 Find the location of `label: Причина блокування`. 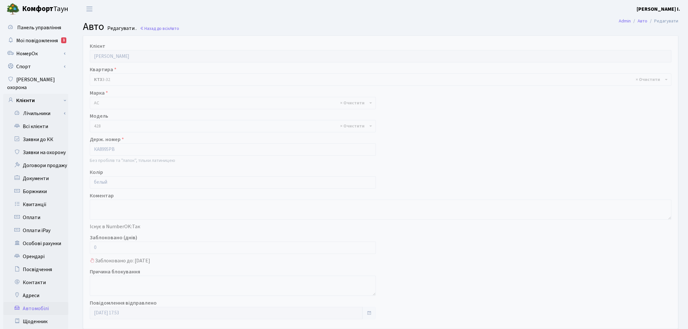

label: Причина блокування is located at coordinates (115, 272).